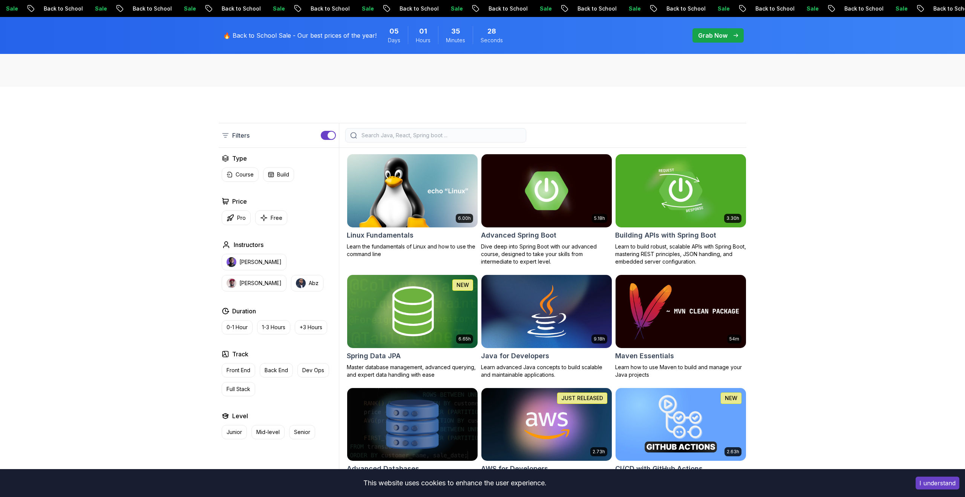 This screenshot has width=965, height=497. I want to click on img: Linux Fundamentals card, so click(412, 191).